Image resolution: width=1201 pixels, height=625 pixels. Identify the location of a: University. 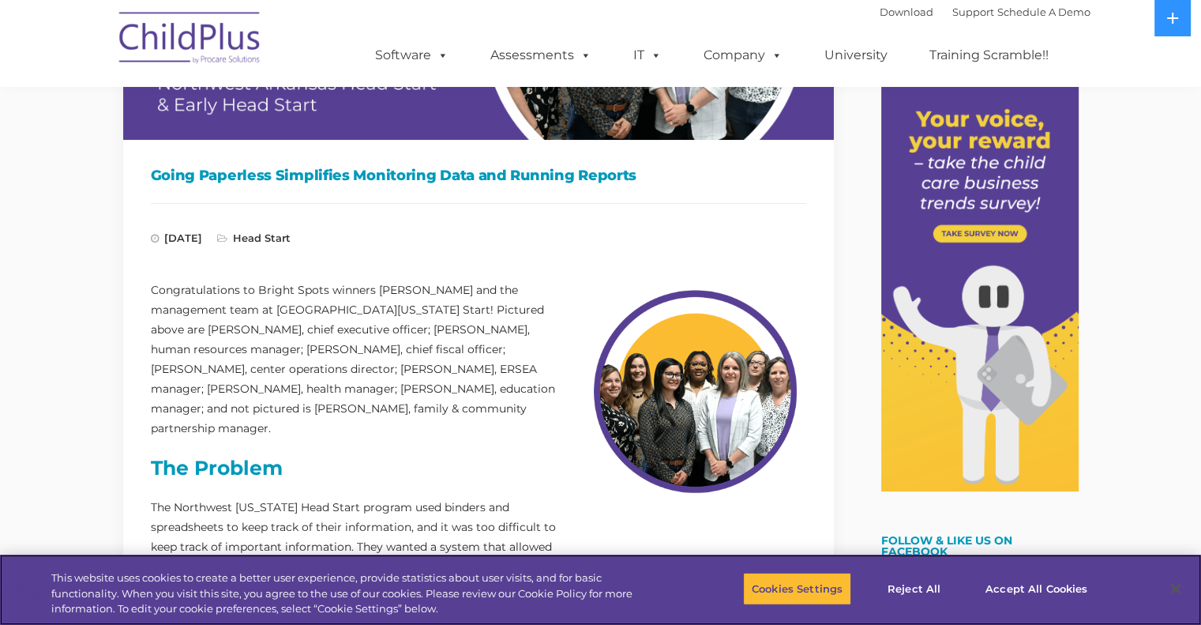
(856, 55).